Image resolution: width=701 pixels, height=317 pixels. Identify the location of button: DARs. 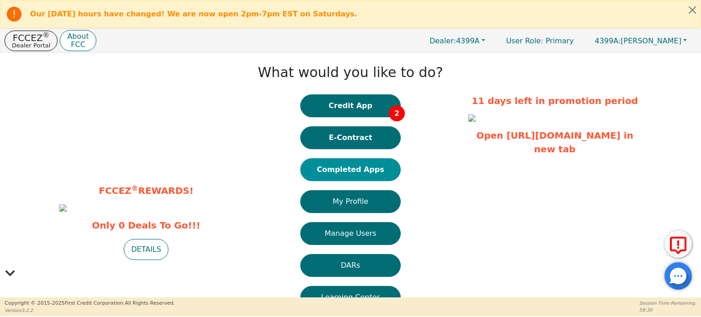
(351, 266).